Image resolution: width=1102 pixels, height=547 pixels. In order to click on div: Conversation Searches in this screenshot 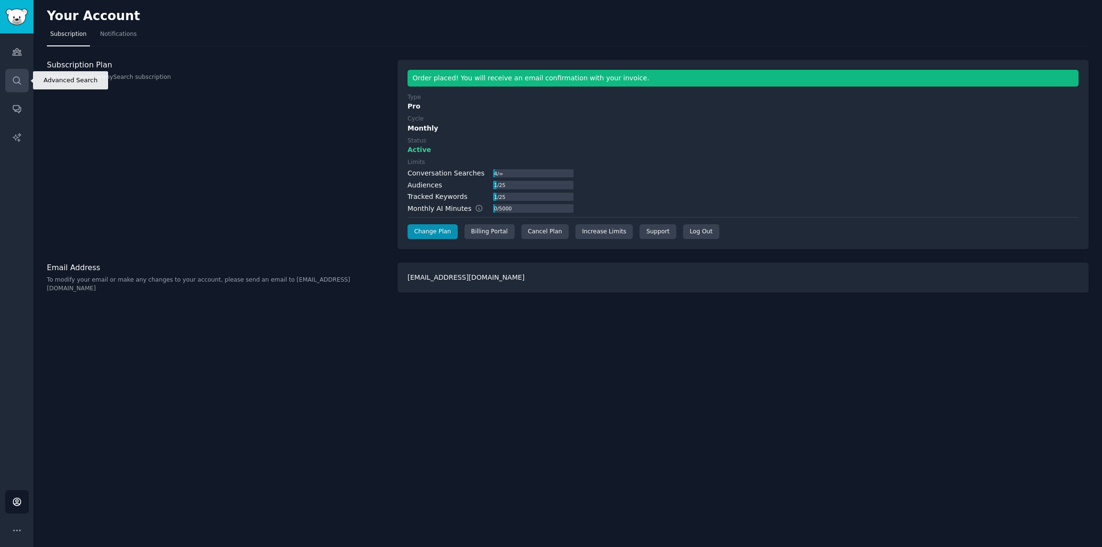, I will do `click(446, 173)`.